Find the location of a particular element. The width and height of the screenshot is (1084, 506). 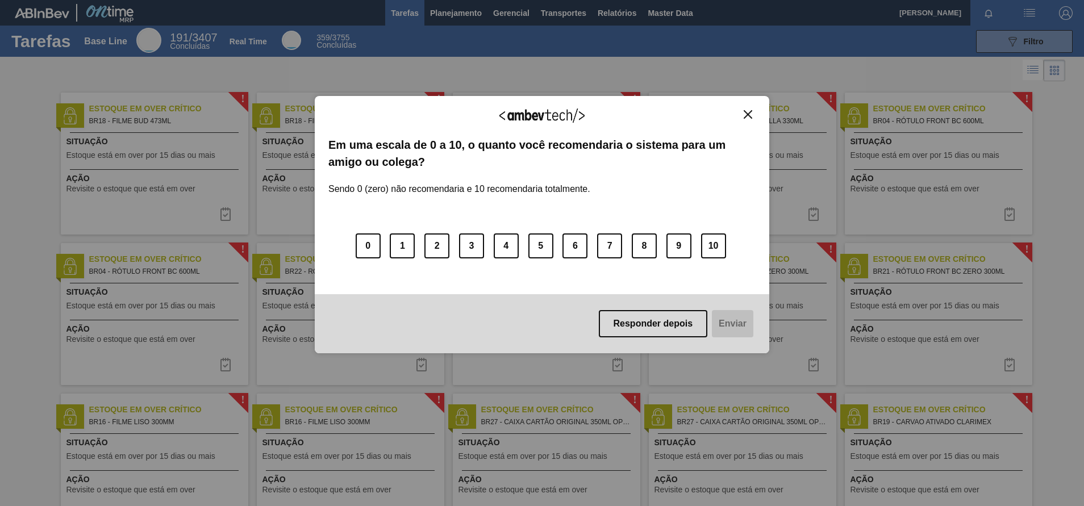

button: 4 is located at coordinates (506, 246).